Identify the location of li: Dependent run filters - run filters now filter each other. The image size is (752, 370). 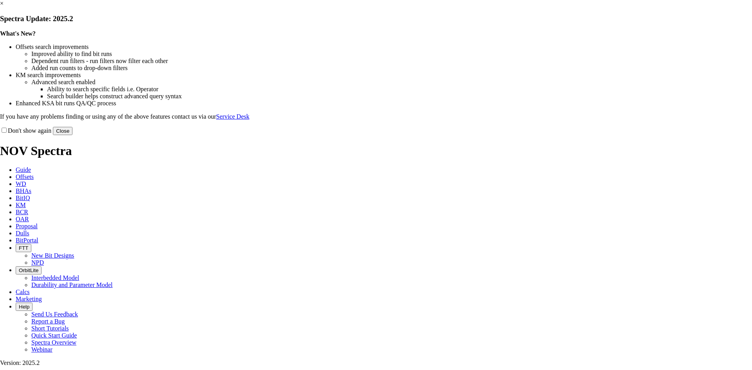
(392, 61).